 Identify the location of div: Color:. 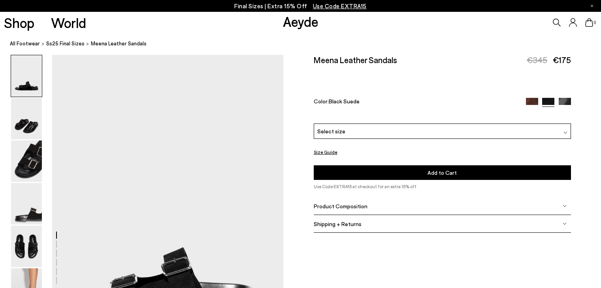
(416, 102).